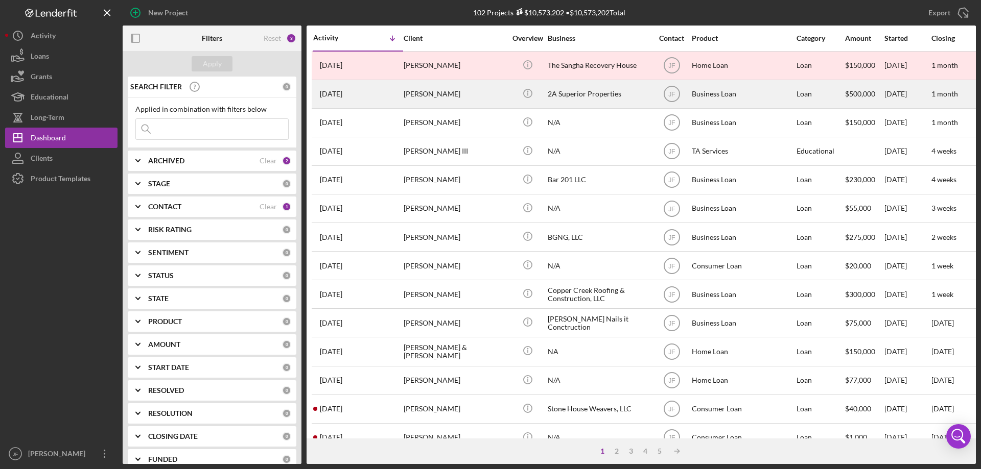  I want to click on time: 2025-07-22 21:20, so click(331, 323).